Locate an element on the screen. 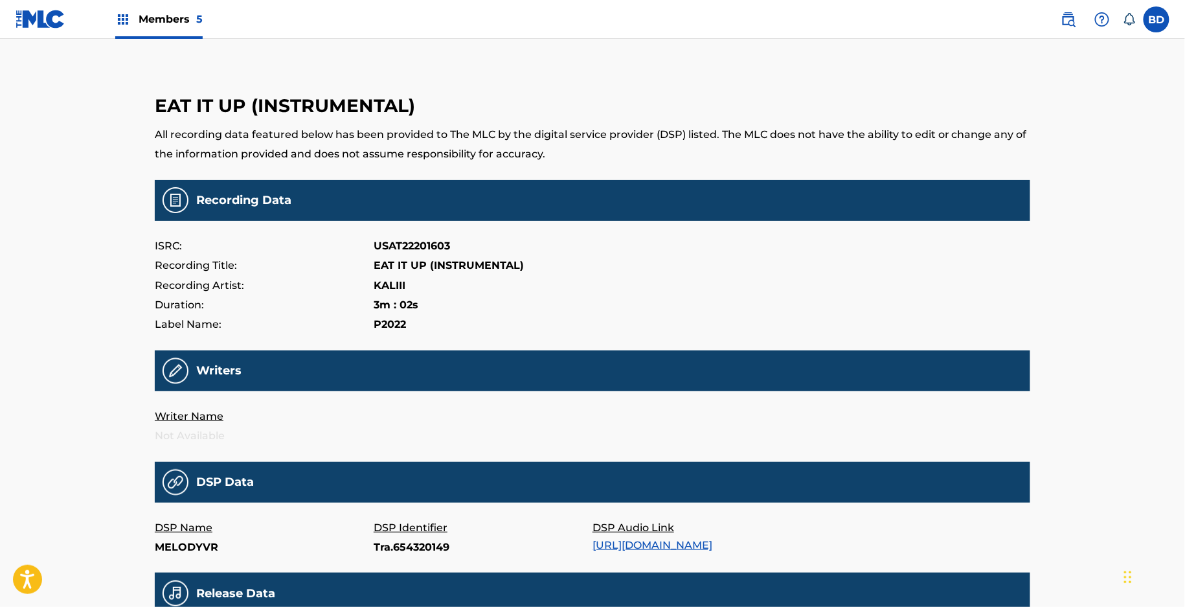  span: 5 is located at coordinates (200, 19).